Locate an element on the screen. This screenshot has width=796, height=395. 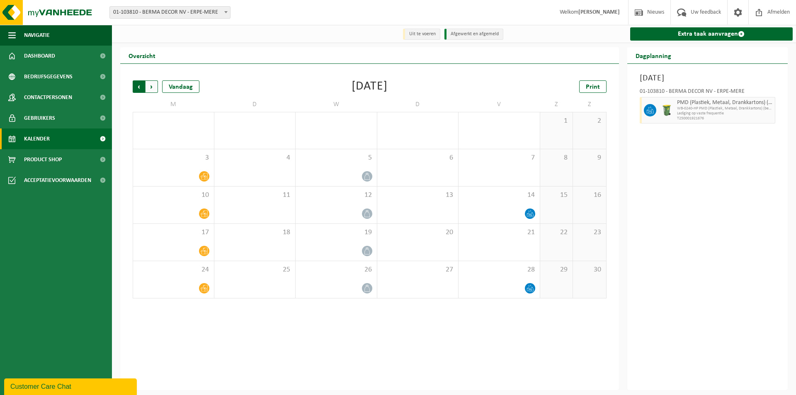
span: 1 is located at coordinates (556, 121).